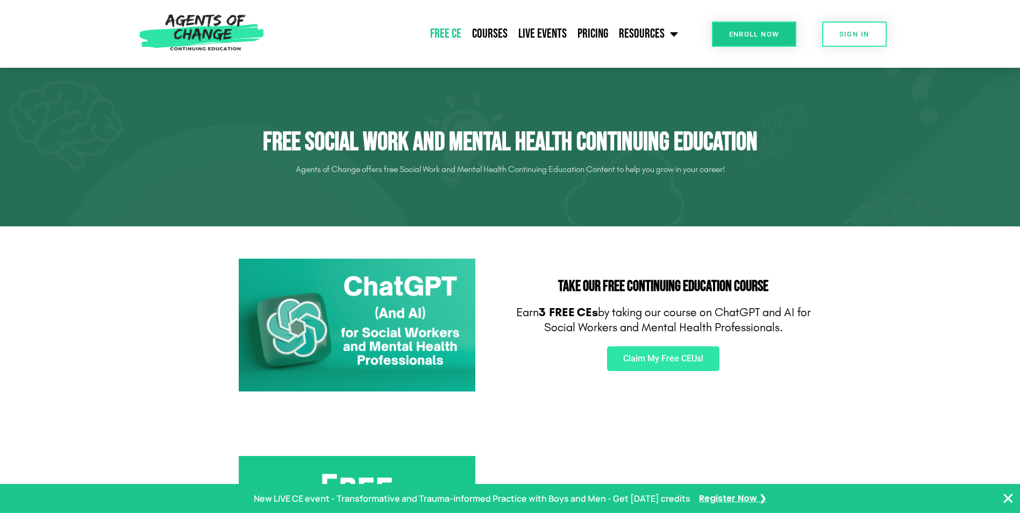  Describe the element at coordinates (510, 143) in the screenshot. I see `h1: Free Social Work and Mental Health Continuing Education` at that location.